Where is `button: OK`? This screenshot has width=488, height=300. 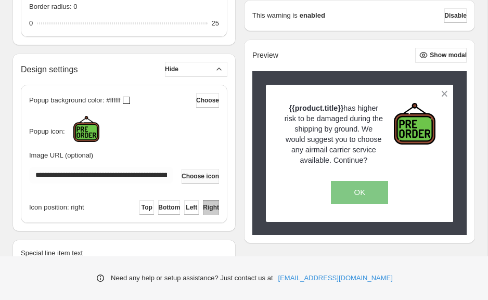
button: OK is located at coordinates (360, 193).